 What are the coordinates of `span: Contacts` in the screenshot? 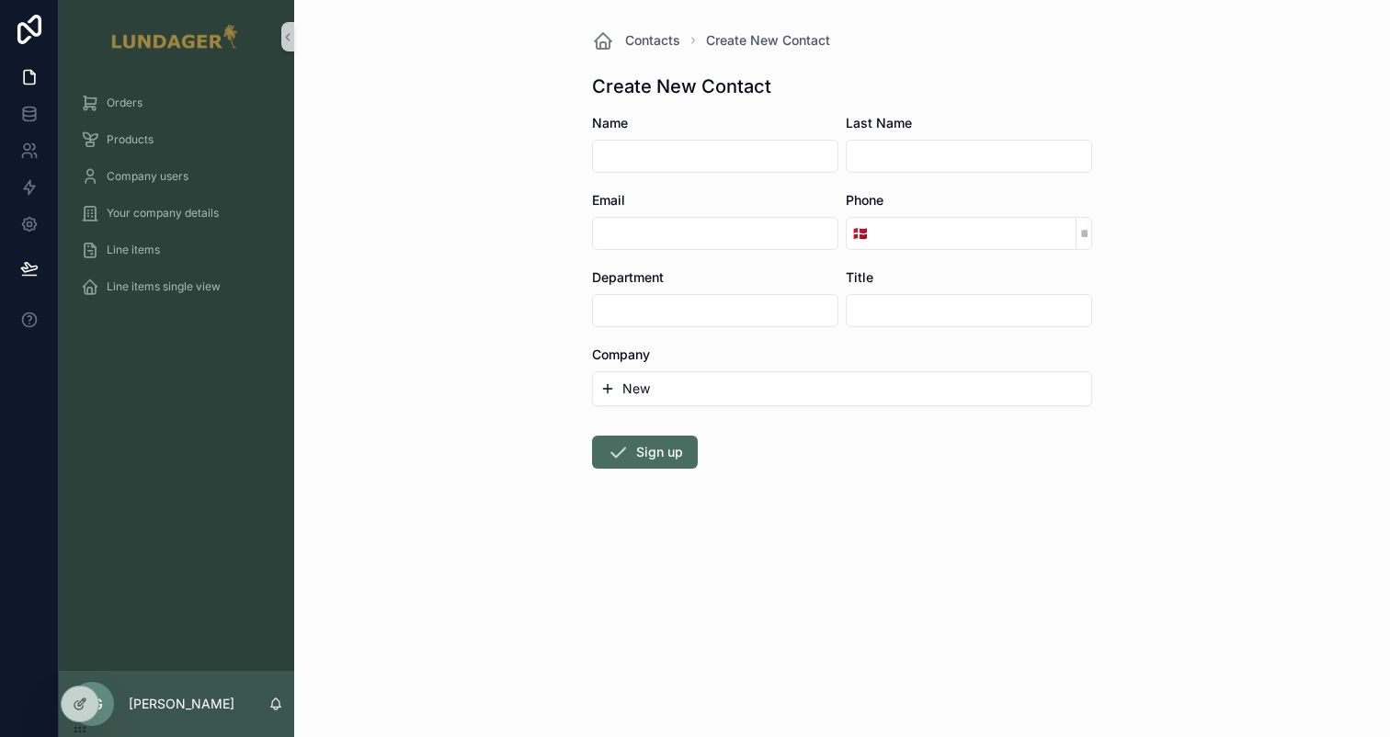 It's located at (653, 40).